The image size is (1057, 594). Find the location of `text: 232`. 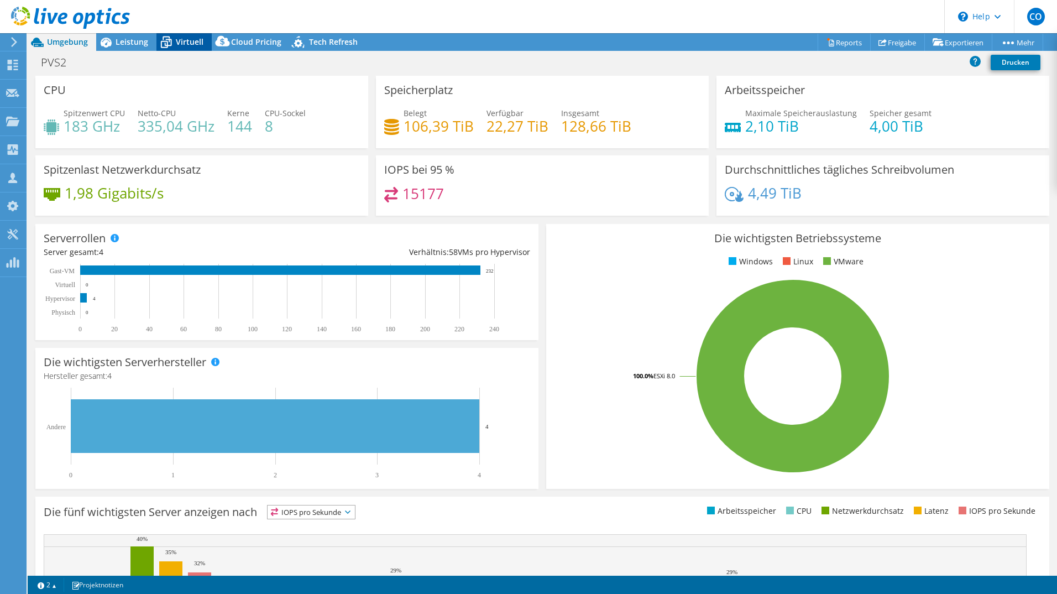

text: 232 is located at coordinates (490, 271).